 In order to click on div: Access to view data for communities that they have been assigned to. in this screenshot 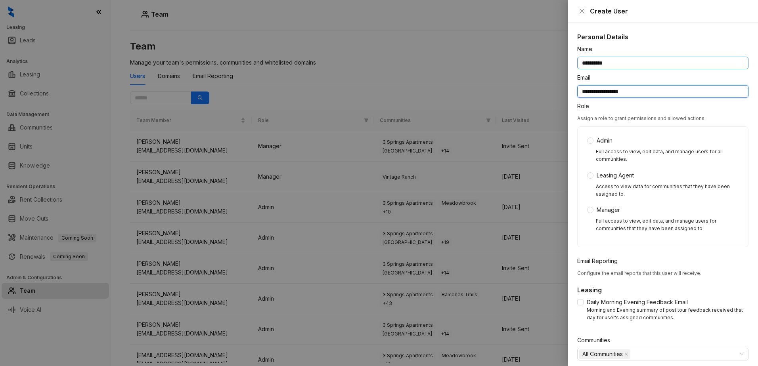, I will do `click(667, 191)`.